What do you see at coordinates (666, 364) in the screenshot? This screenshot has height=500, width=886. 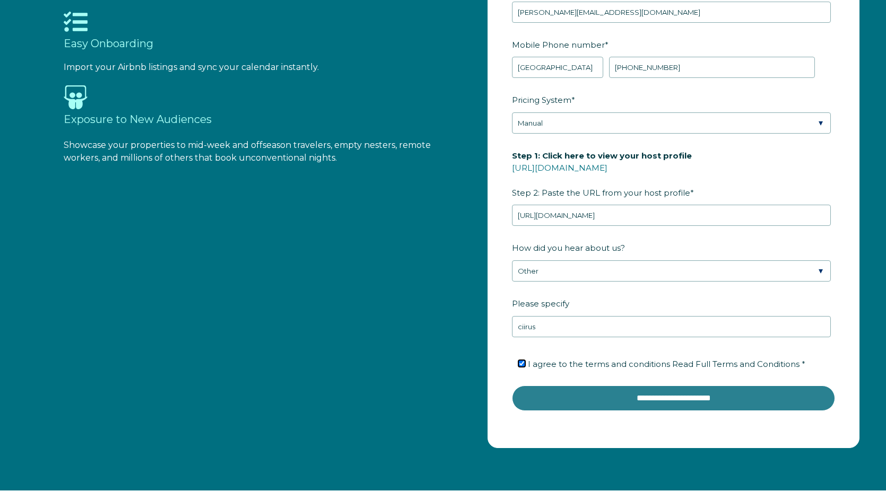 I see `span: I agree to the terms and conditions` at bounding box center [666, 364].